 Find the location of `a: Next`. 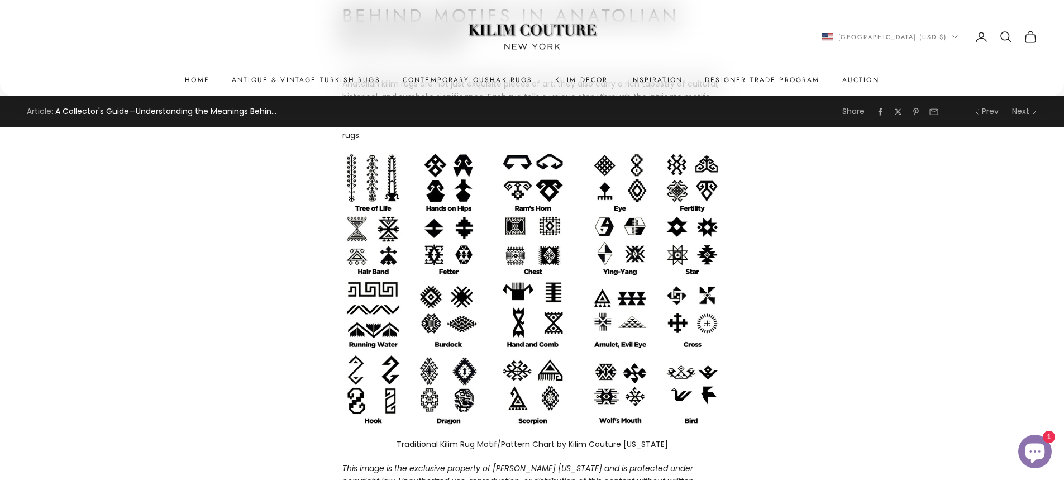

a: Next is located at coordinates (1024, 111).